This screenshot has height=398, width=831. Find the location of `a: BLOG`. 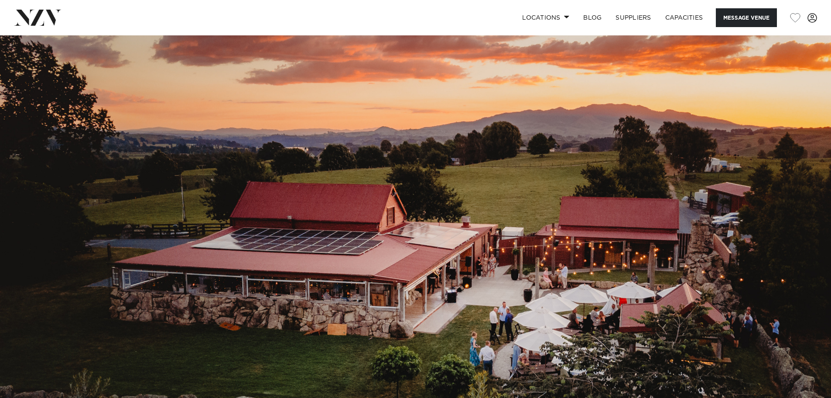

a: BLOG is located at coordinates (593, 17).